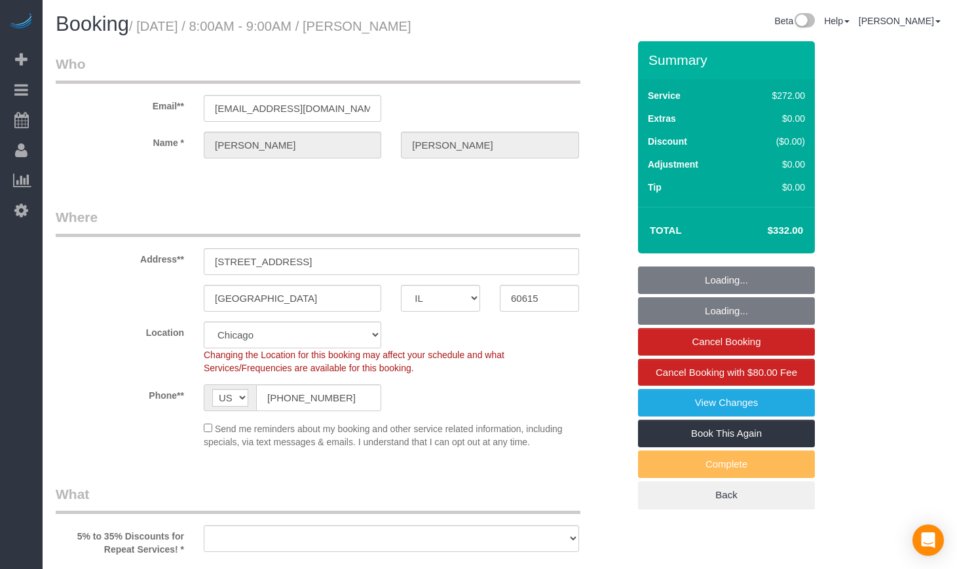 The width and height of the screenshot is (957, 569). Describe the element at coordinates (726, 373) in the screenshot. I see `a: Cancel Booking with $80.00 Fee` at that location.